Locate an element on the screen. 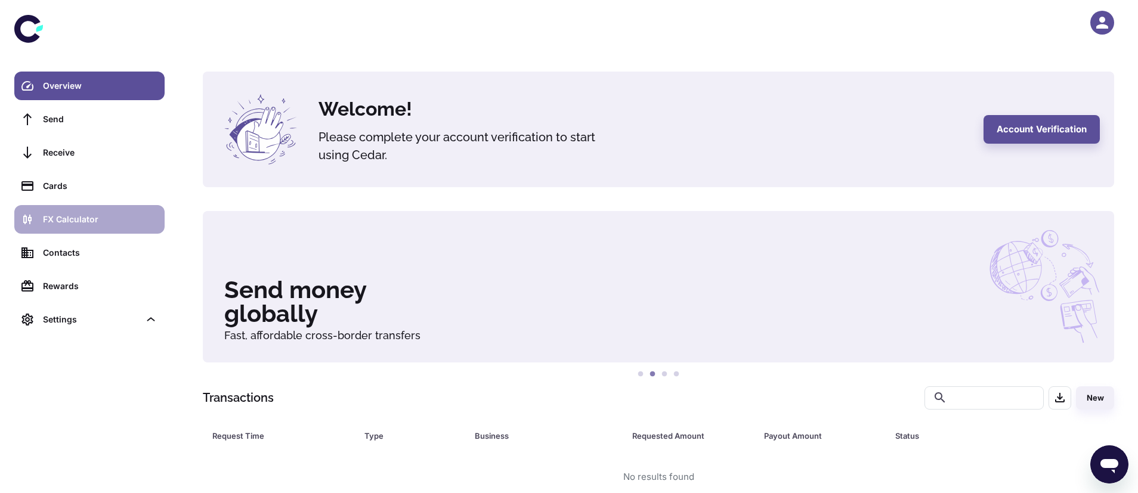 This screenshot has width=1138, height=493. button: 2 is located at coordinates (653, 375).